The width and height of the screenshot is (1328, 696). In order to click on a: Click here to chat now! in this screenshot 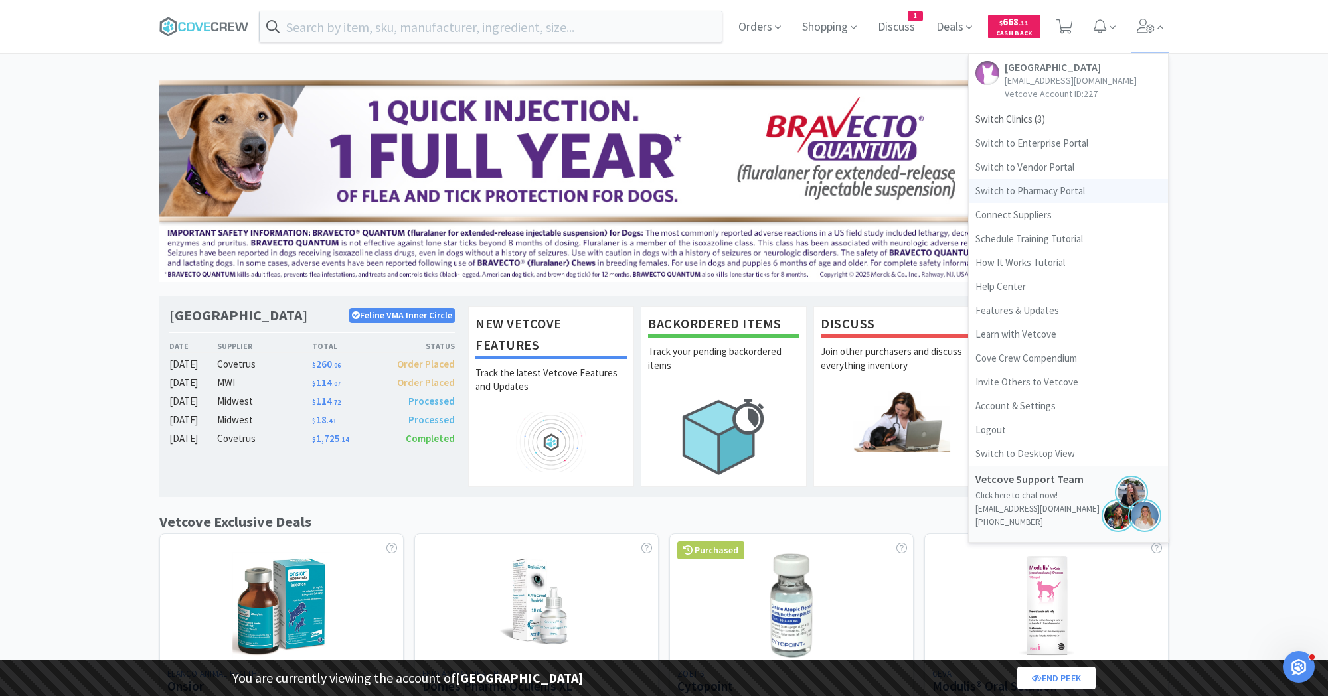, I will do `click(1016, 495)`.